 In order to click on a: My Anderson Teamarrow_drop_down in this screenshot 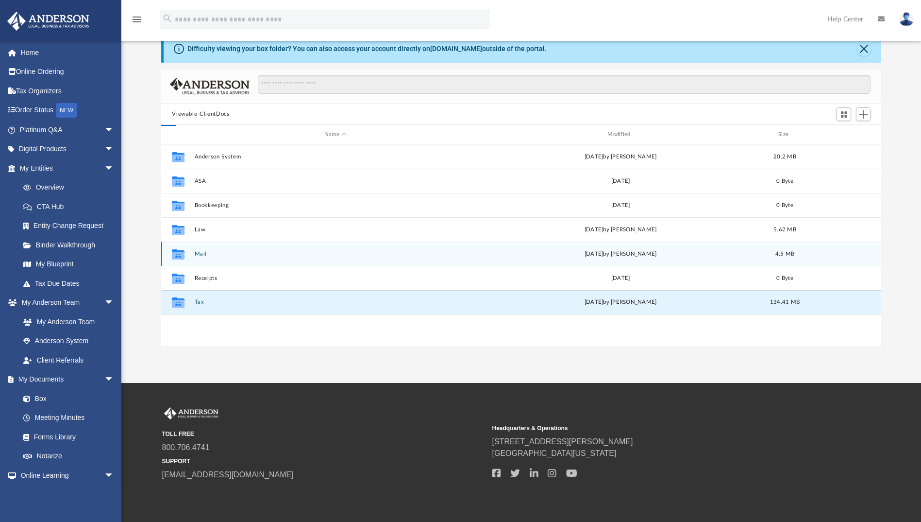, I will do `click(65, 303)`.